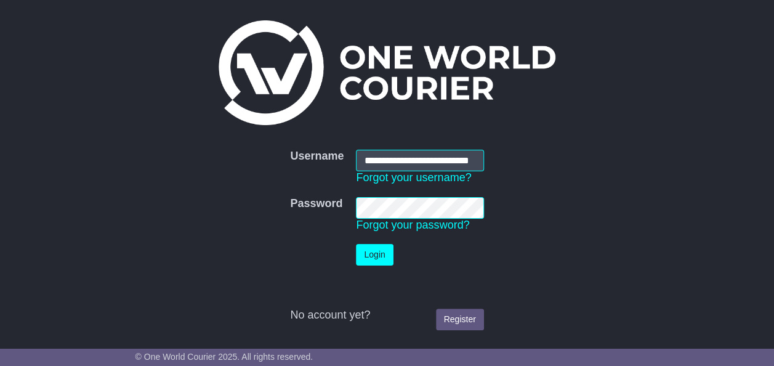 The image size is (774, 366). What do you see at coordinates (460, 319) in the screenshot?
I see `a: Register` at bounding box center [460, 319].